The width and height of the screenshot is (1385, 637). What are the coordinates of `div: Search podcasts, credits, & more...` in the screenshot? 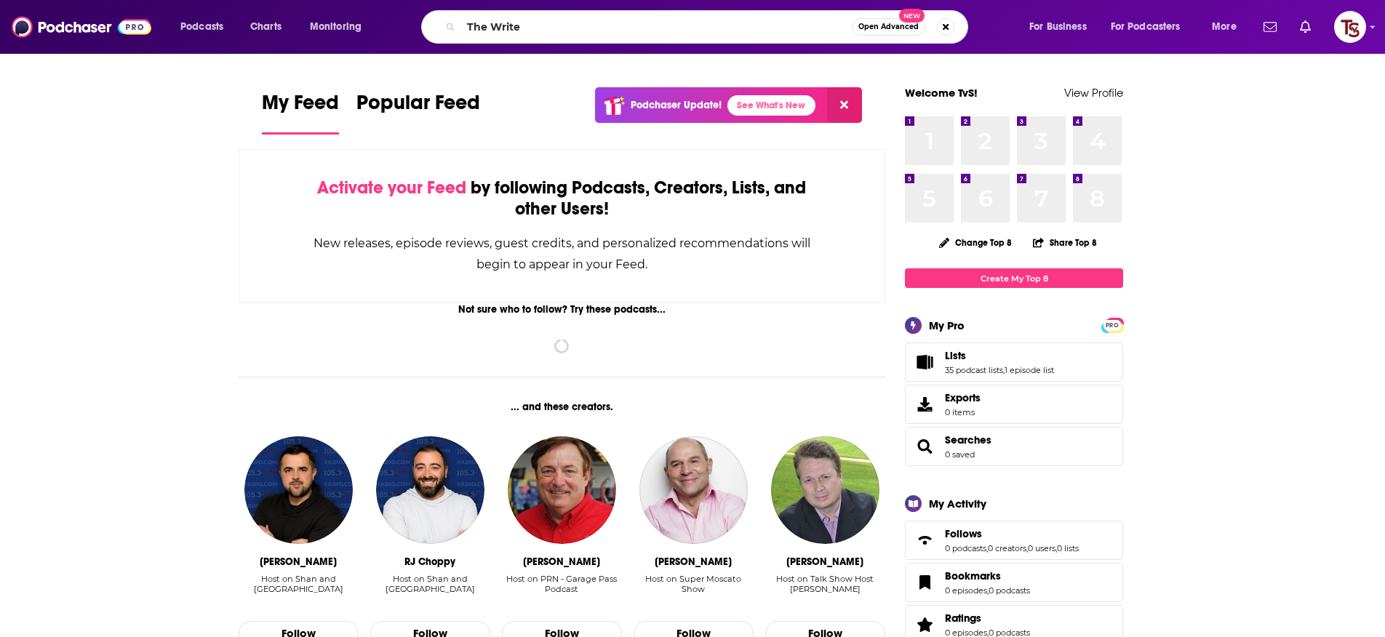 It's located at (708, 27).